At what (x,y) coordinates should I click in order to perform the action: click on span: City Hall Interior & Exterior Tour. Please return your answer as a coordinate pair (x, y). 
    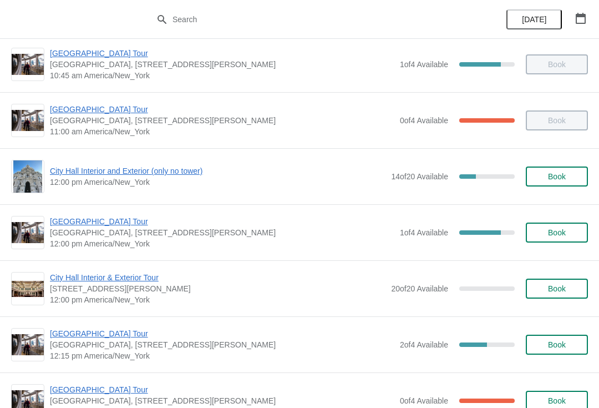
    Looking at the image, I should click on (218, 277).